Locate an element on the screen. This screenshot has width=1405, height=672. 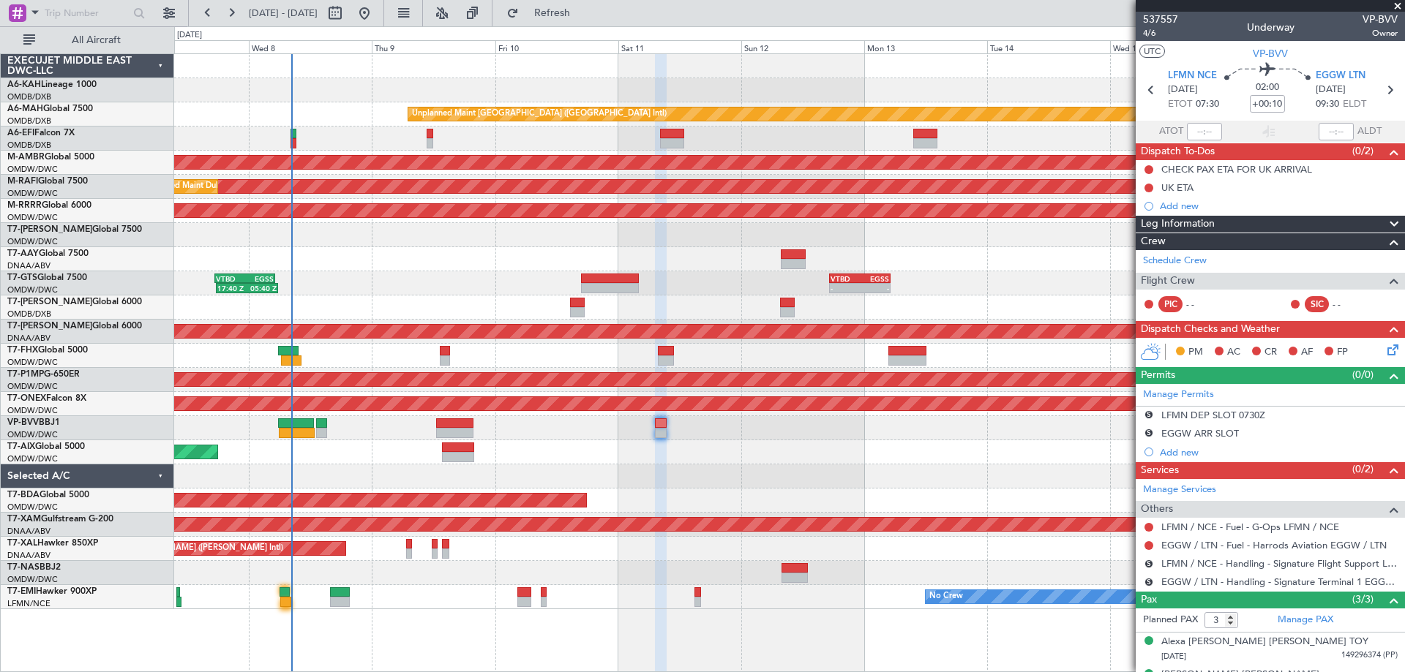
a: EGGW / LTN - Fuel - Harrods Aviation EGGW / LTN is located at coordinates (1274, 545).